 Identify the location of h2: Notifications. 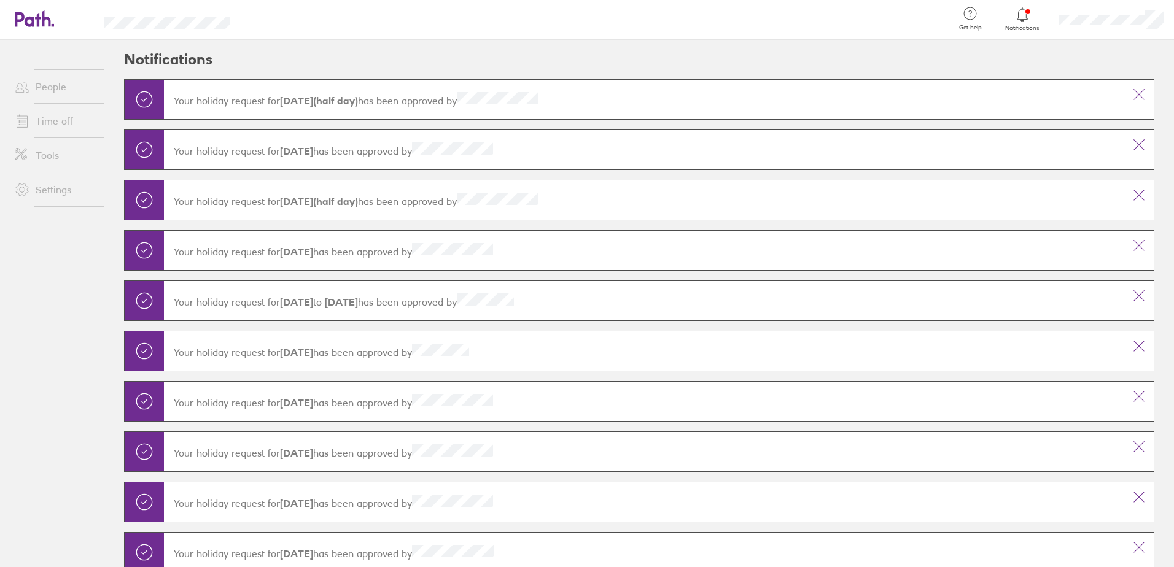
(168, 60).